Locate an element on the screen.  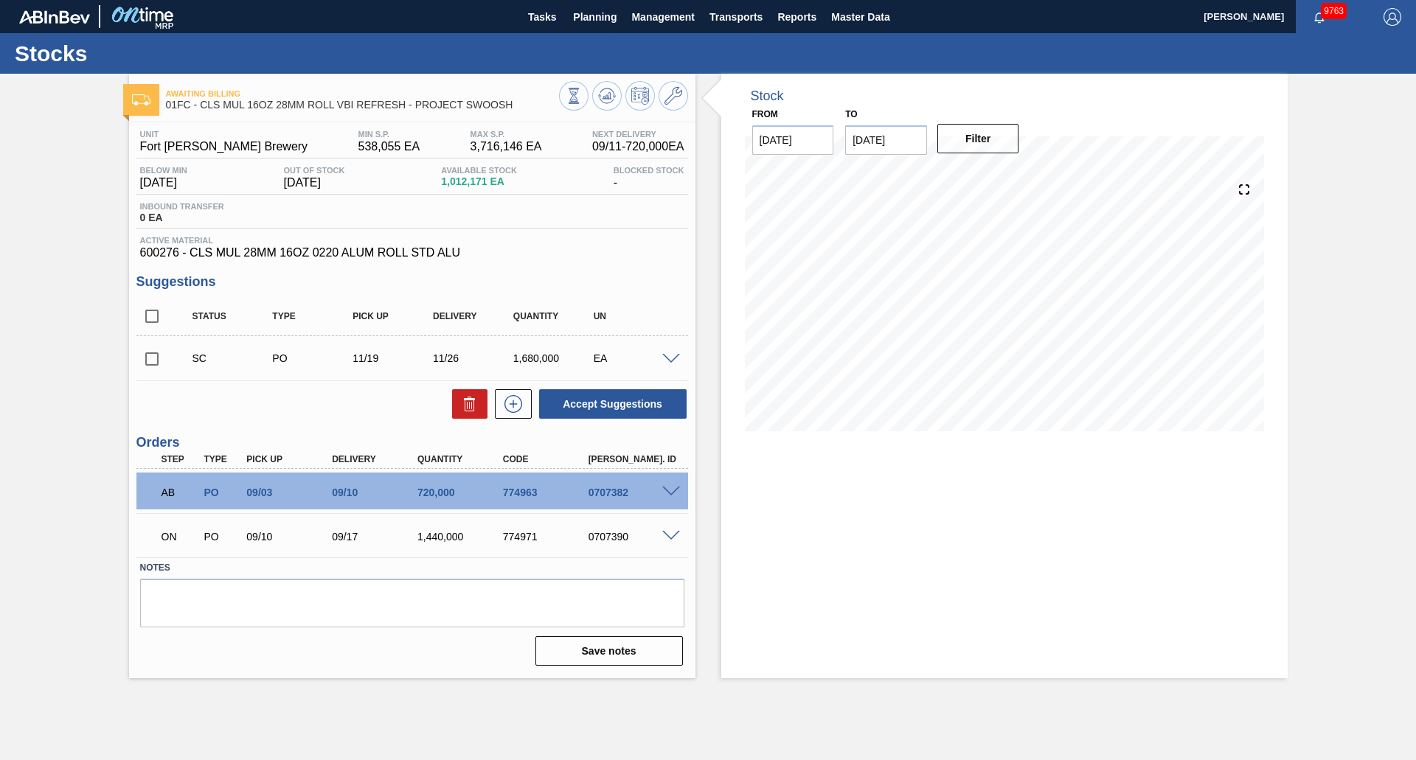
div: 1,440,000 is located at coordinates (462, 537).